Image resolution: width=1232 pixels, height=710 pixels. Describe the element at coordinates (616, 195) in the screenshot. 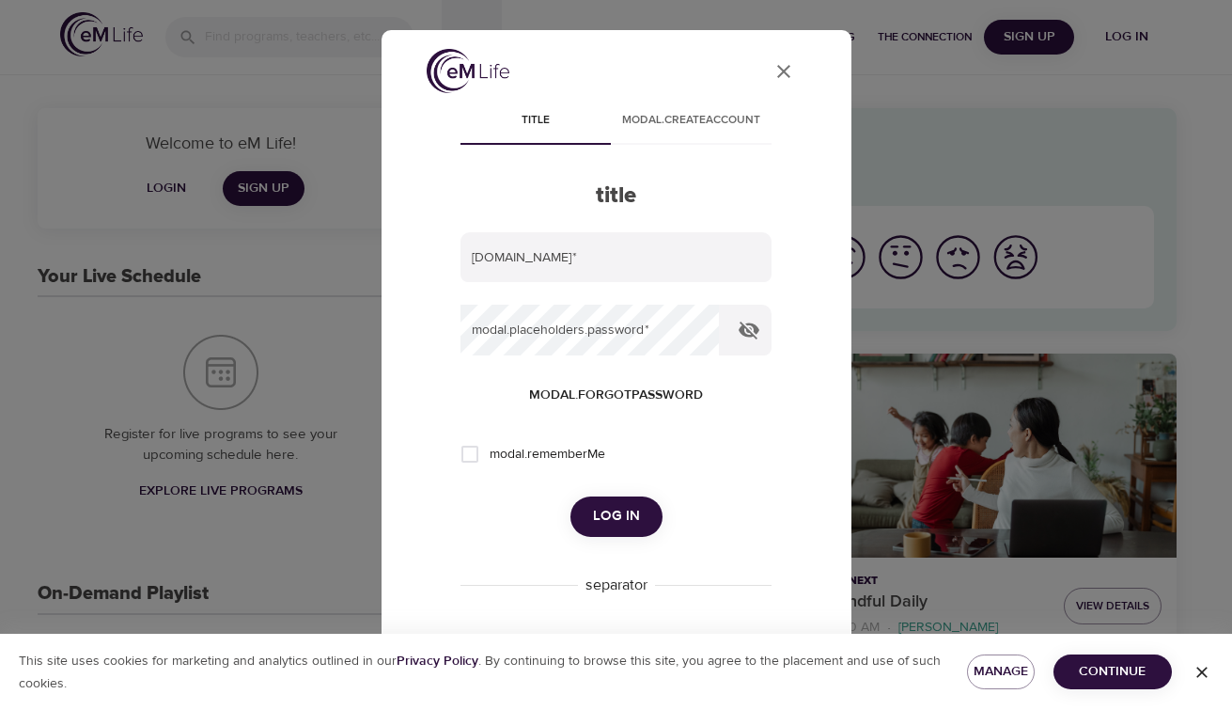

I see `h2: title` at that location.